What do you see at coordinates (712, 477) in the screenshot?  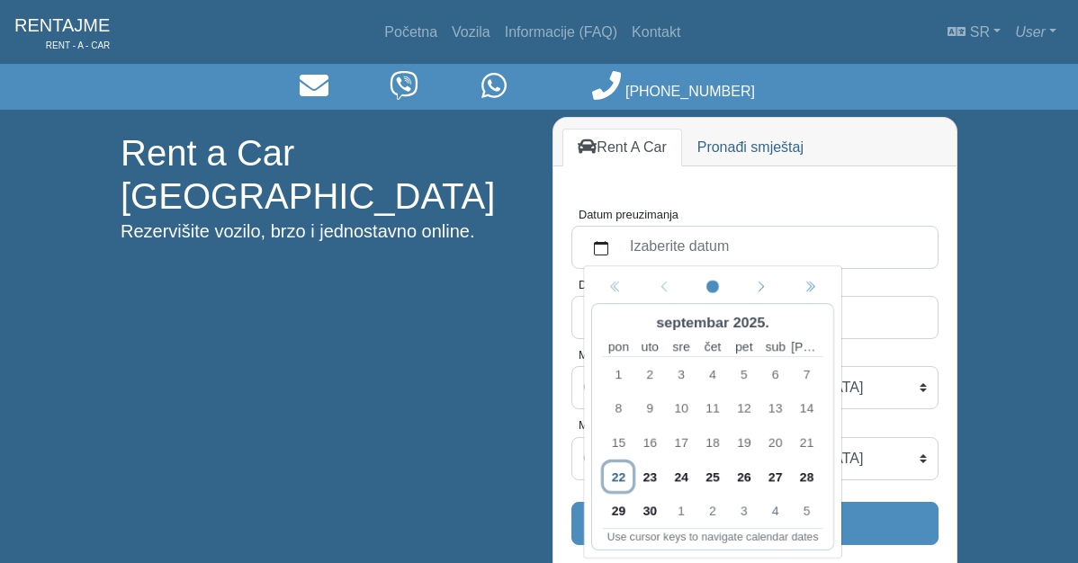 I see `div: četvrtak, 25. septembar 2025.` at bounding box center [712, 477].